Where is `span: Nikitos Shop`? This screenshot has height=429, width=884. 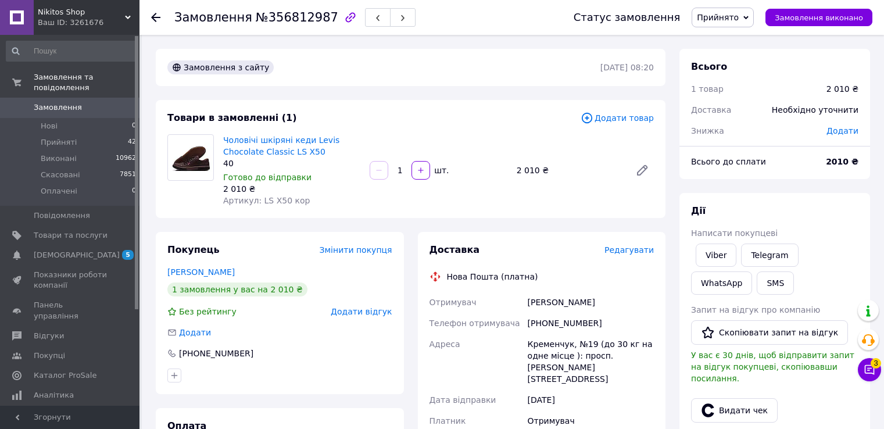
span: Nikitos Shop is located at coordinates (81, 12).